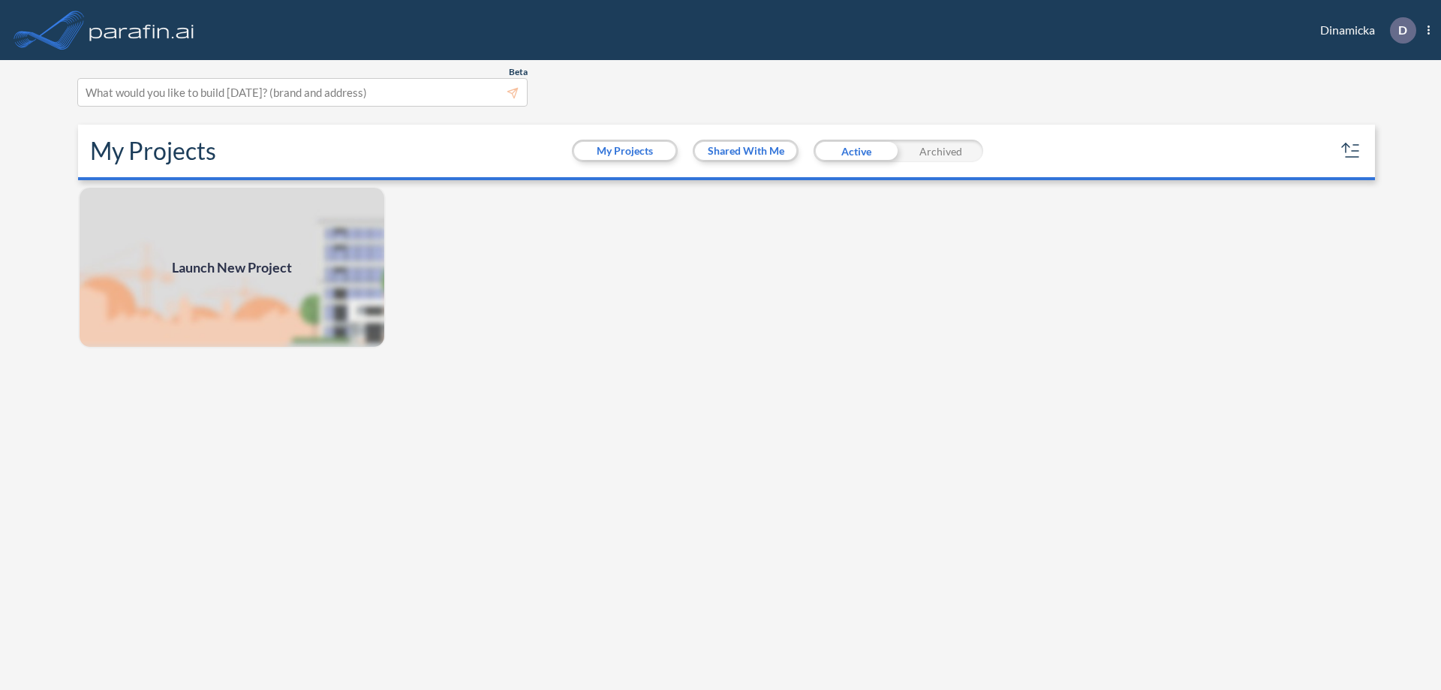 The width and height of the screenshot is (1441, 690). What do you see at coordinates (1351, 151) in the screenshot?
I see `button: sort` at bounding box center [1351, 151].